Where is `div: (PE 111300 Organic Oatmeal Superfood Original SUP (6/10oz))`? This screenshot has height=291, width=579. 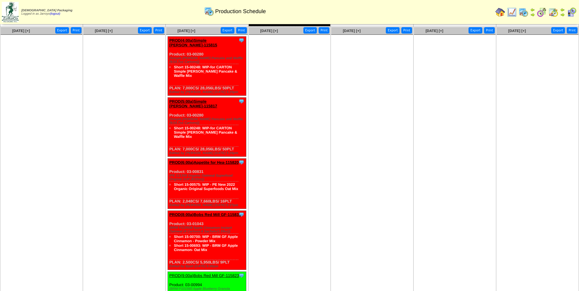
div: (PE 111300 Organic Oatmeal Superfood Original SUP (6/10oz)) is located at coordinates (207, 178).